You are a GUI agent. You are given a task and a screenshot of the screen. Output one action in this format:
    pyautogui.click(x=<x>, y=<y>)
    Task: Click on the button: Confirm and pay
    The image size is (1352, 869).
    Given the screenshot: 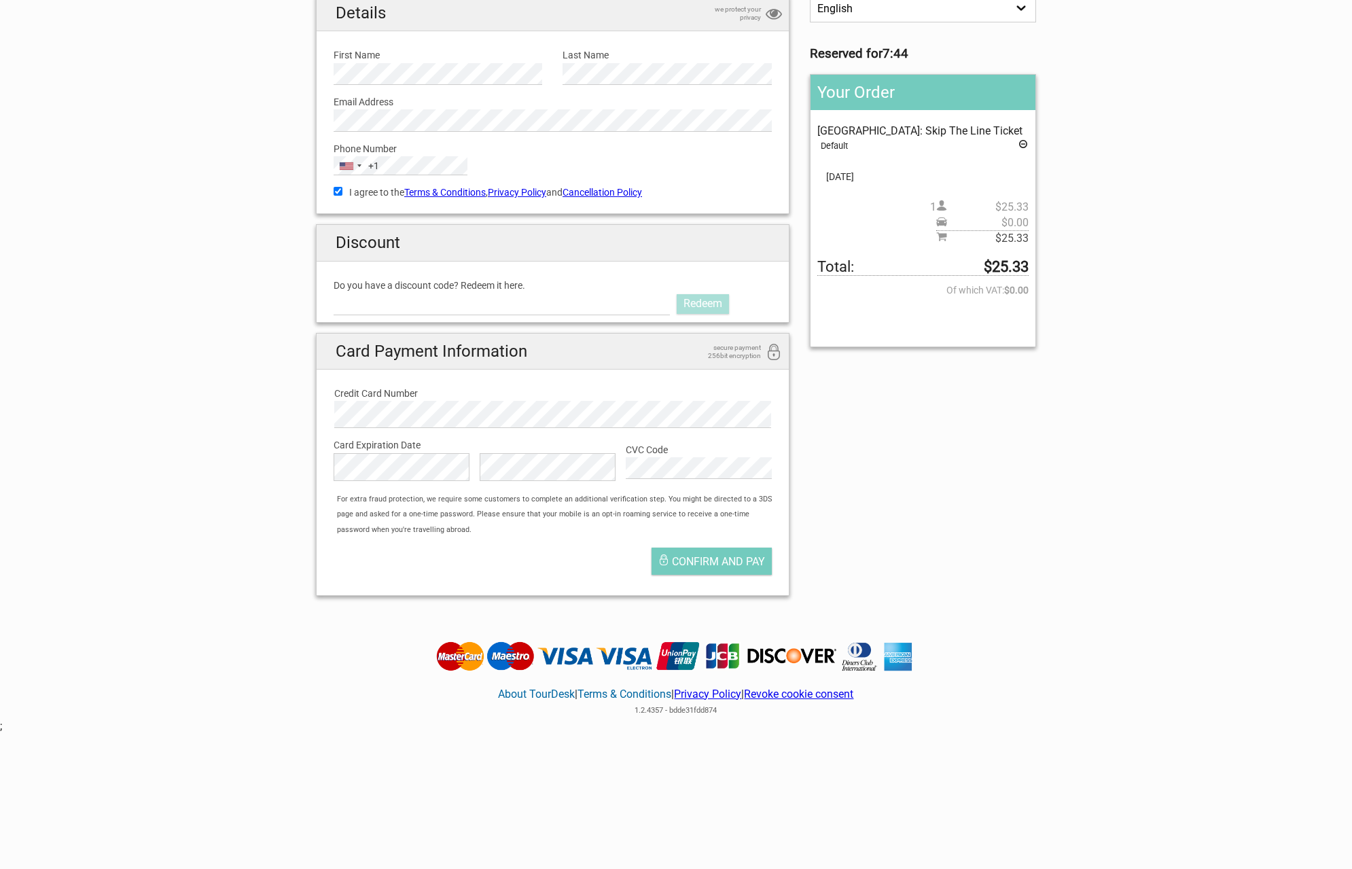 What is the action you would take?
    pyautogui.click(x=711, y=561)
    